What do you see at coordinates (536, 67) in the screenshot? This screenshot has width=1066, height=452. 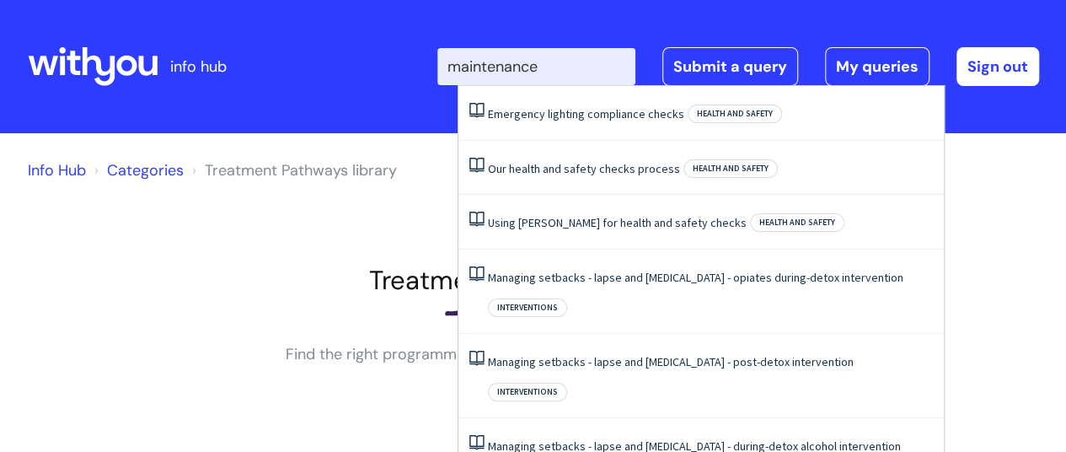 I see `input: Search` at bounding box center [536, 67].